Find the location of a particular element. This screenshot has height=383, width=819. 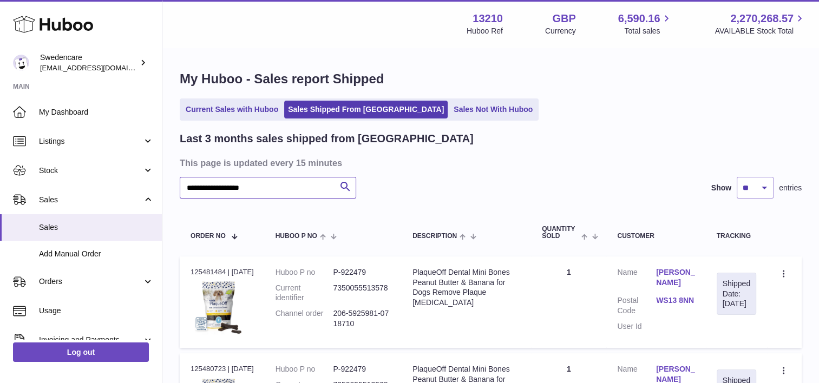

div: Currency is located at coordinates (560, 31).